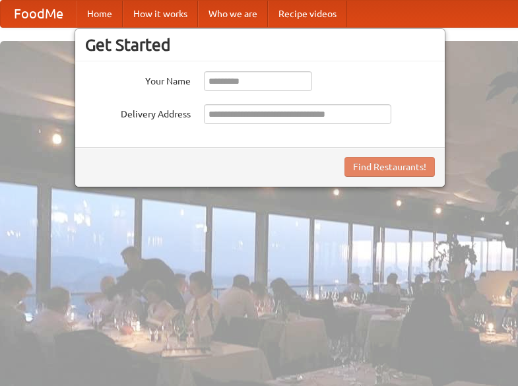 This screenshot has width=518, height=386. I want to click on button: Find Restaurants!, so click(390, 167).